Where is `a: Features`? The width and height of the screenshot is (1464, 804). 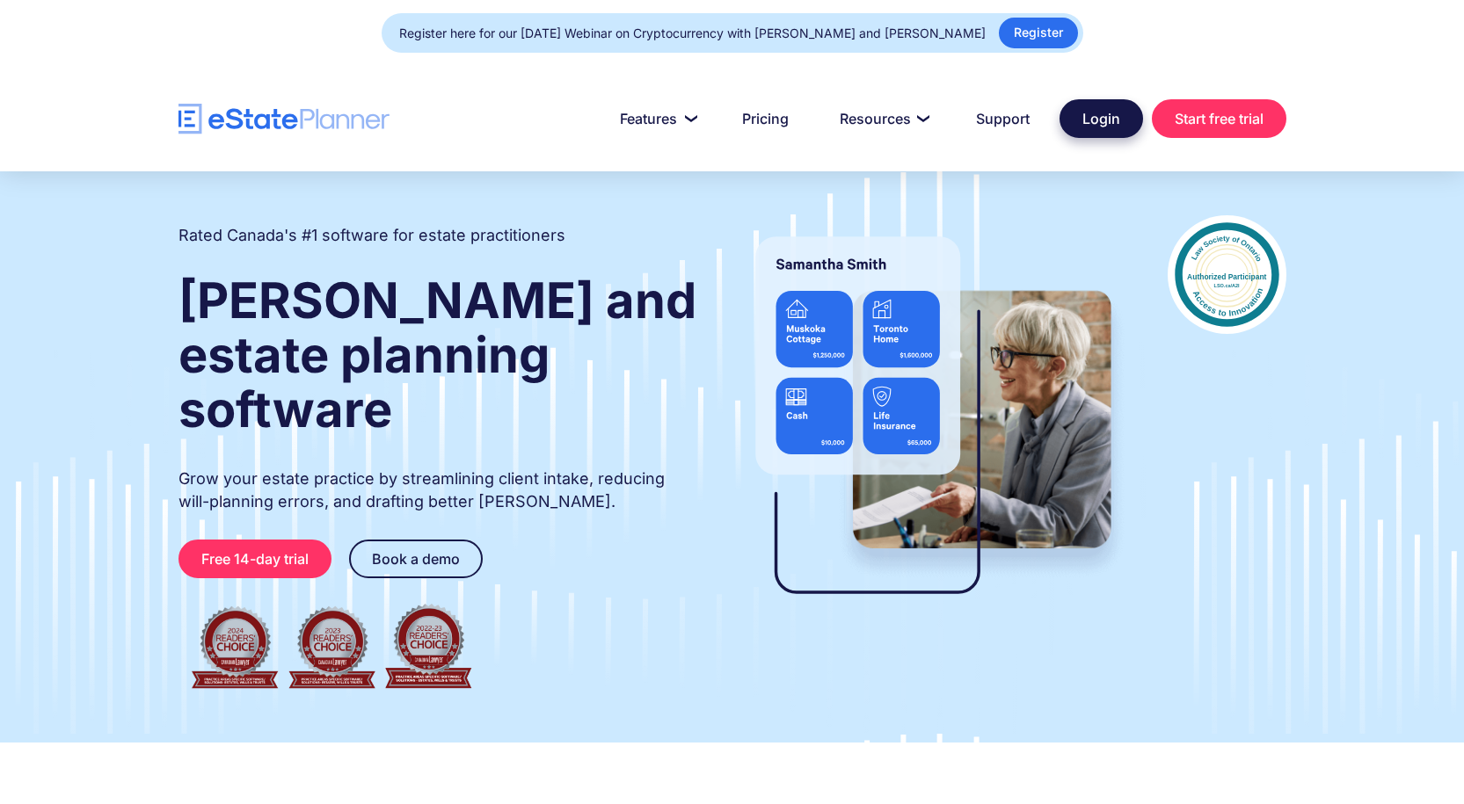 a: Features is located at coordinates (655, 119).